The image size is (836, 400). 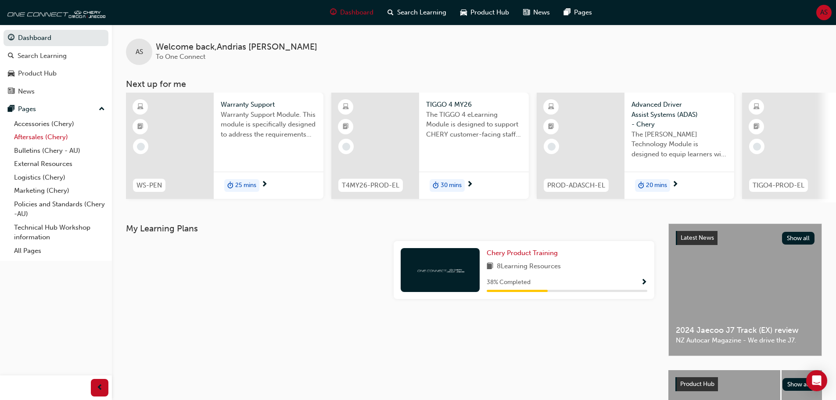 What do you see at coordinates (59, 209) in the screenshot?
I see `a: Policies and Standards (Chery -AU)` at bounding box center [59, 209].